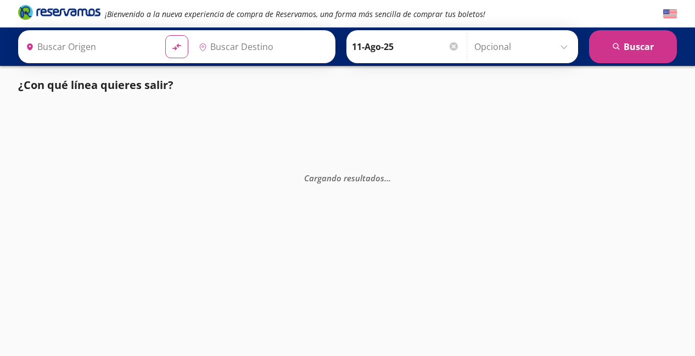  Describe the element at coordinates (348, 178) in the screenshot. I see `em: Cargando resultados` at that location.